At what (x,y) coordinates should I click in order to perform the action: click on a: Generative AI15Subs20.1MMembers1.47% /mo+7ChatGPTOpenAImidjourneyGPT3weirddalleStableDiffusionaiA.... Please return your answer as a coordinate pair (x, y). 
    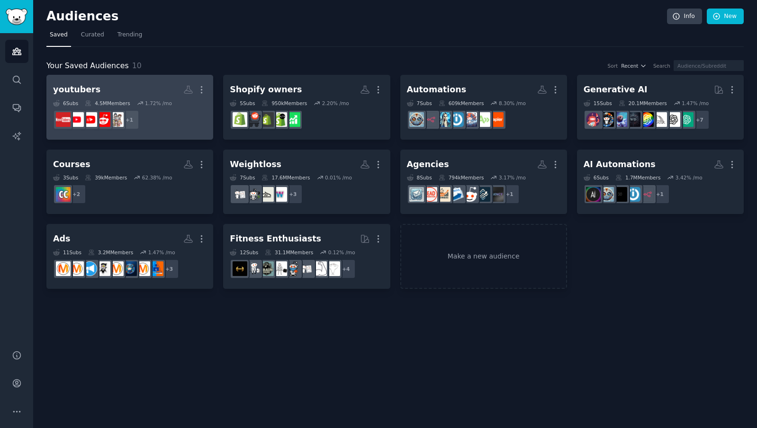
    Looking at the image, I should click on (660, 107).